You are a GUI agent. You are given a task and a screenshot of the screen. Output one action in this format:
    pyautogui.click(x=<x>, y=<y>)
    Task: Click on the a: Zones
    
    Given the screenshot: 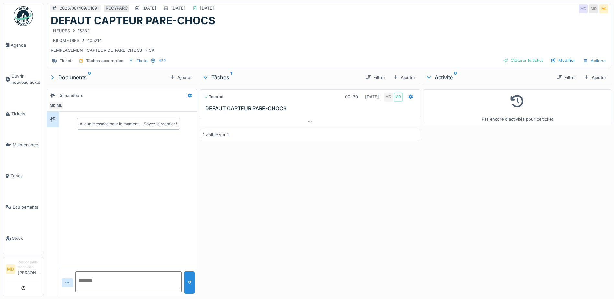 What is the action you would take?
    pyautogui.click(x=23, y=176)
    